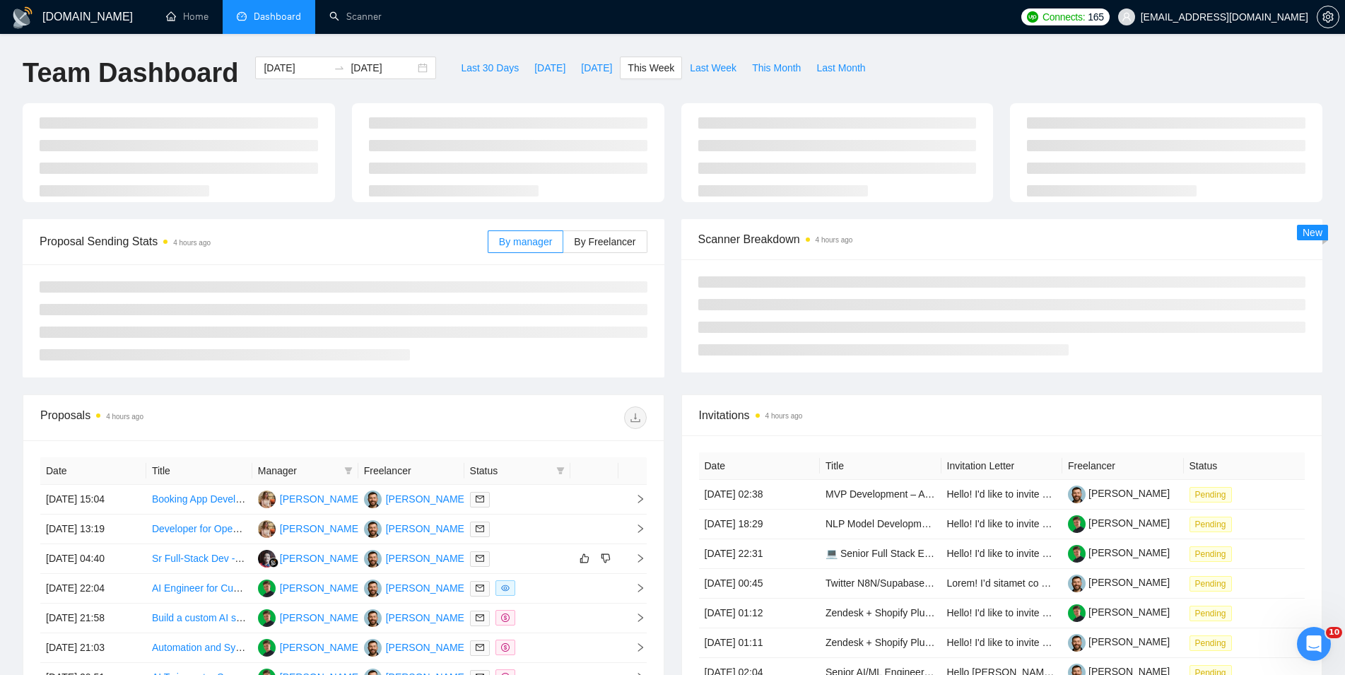  Describe the element at coordinates (606, 559) in the screenshot. I see `span: dislike` at that location.